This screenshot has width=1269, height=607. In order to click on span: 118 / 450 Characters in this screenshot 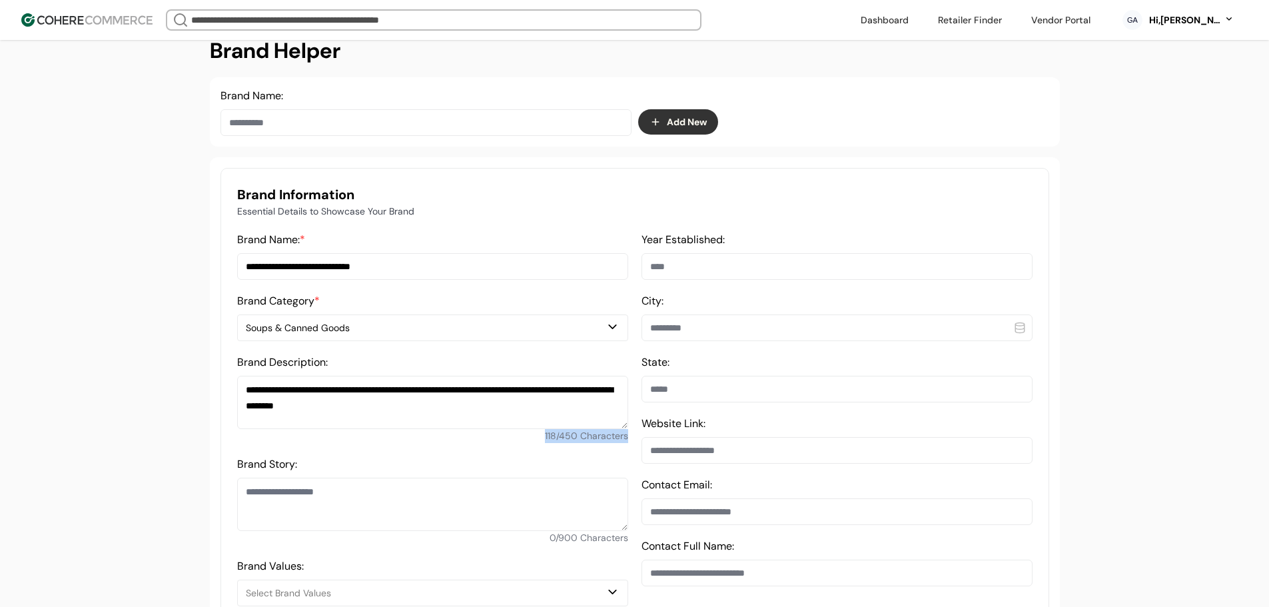, I will do `click(586, 436)`.